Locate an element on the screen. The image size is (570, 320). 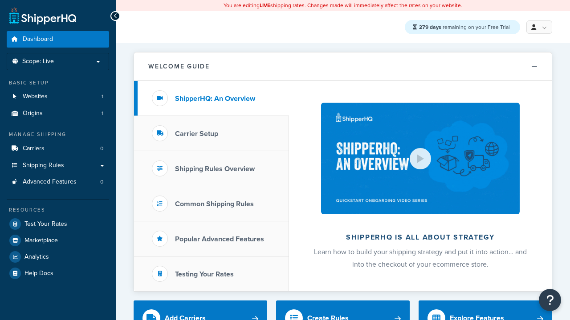
span: Dashboard is located at coordinates (38, 39).